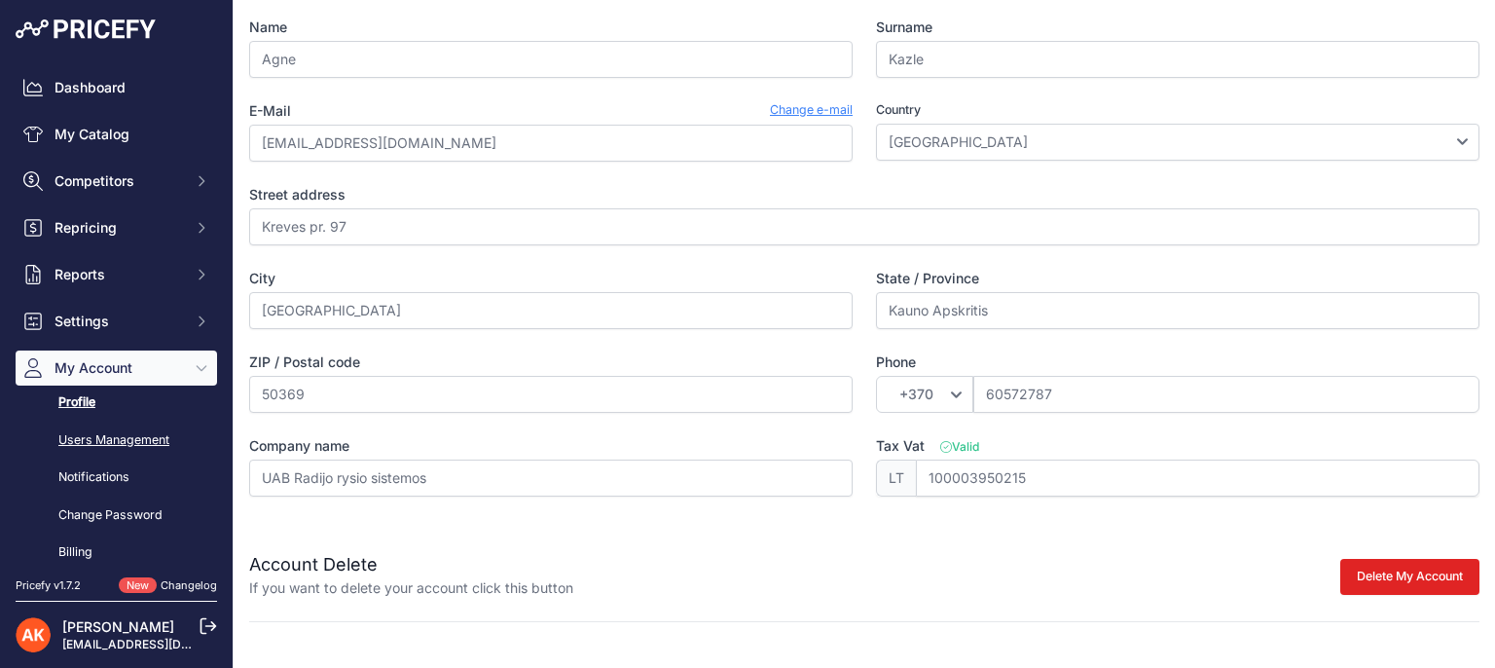  Describe the element at coordinates (118, 368) in the screenshot. I see `span: My Account` at that location.